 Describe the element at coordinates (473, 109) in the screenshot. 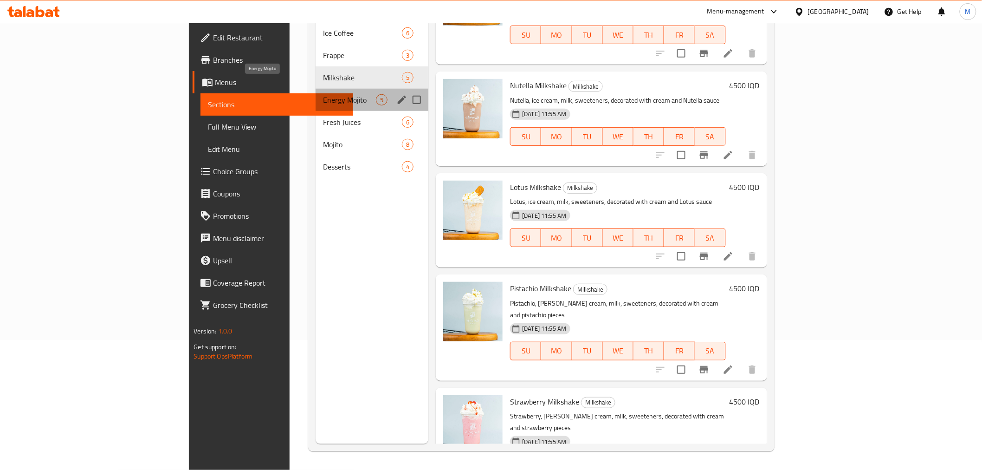

I see `img: Nutella Milkshake` at that location.